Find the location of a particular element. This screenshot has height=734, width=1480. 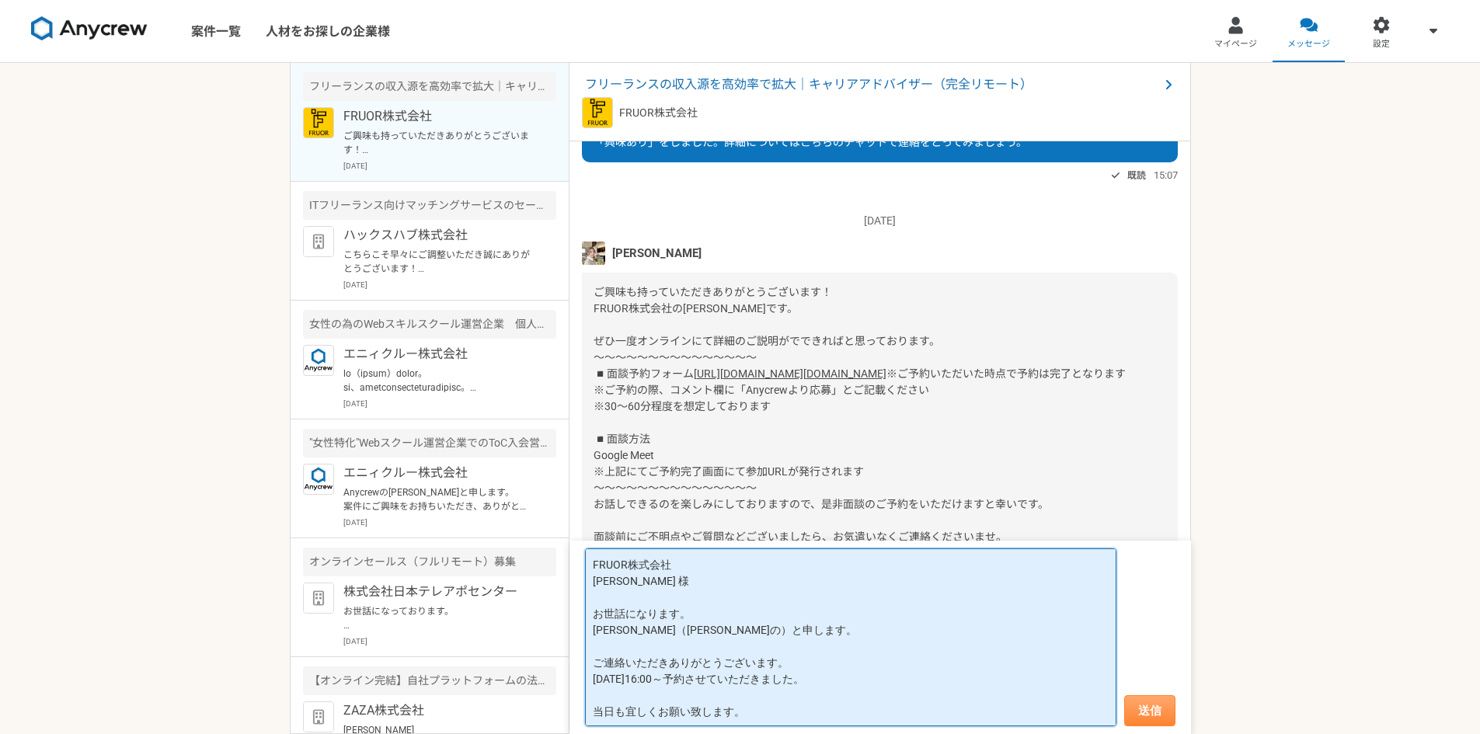

p: ハックスハブ株式会社 is located at coordinates (439, 235).